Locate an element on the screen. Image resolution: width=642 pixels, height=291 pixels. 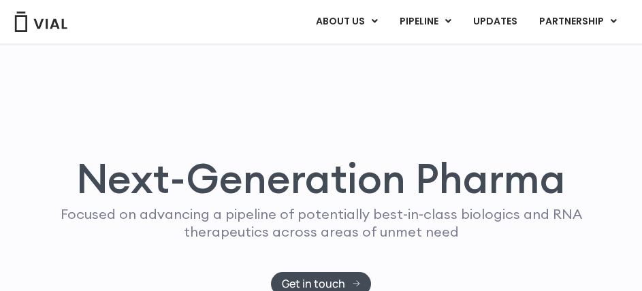
img: Vial Logo is located at coordinates (41, 22).